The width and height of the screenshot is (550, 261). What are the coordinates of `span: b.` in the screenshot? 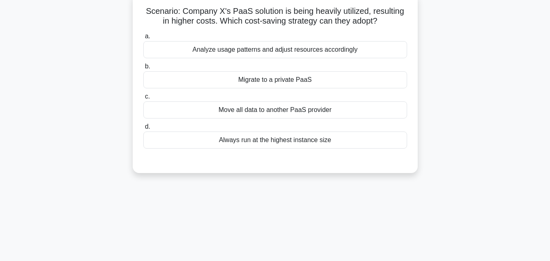 It's located at (147, 66).